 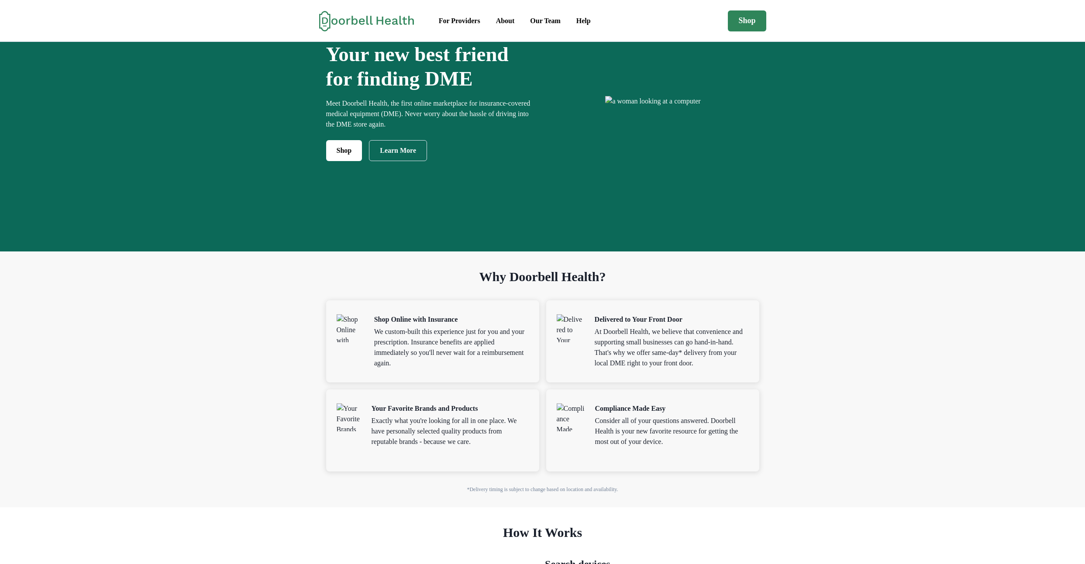 What do you see at coordinates (450, 409) in the screenshot?
I see `p: Your Favorite Brands and Products` at bounding box center [450, 409].